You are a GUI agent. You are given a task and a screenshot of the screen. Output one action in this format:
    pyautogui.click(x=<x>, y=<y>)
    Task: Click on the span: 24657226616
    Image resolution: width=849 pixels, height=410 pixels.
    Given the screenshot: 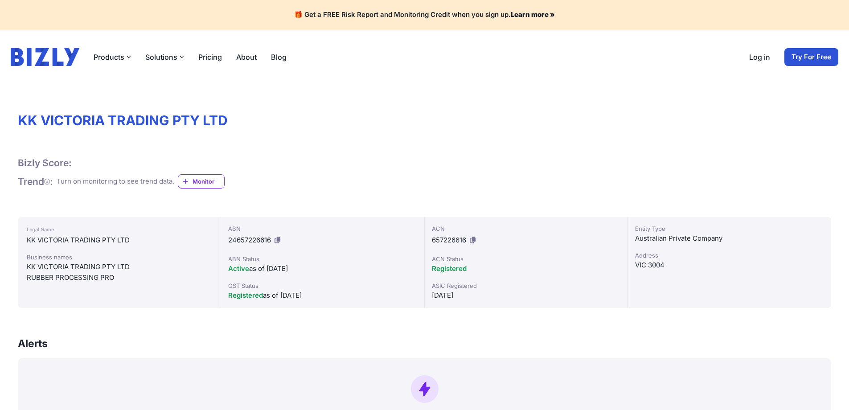 What is the action you would take?
    pyautogui.click(x=249, y=240)
    